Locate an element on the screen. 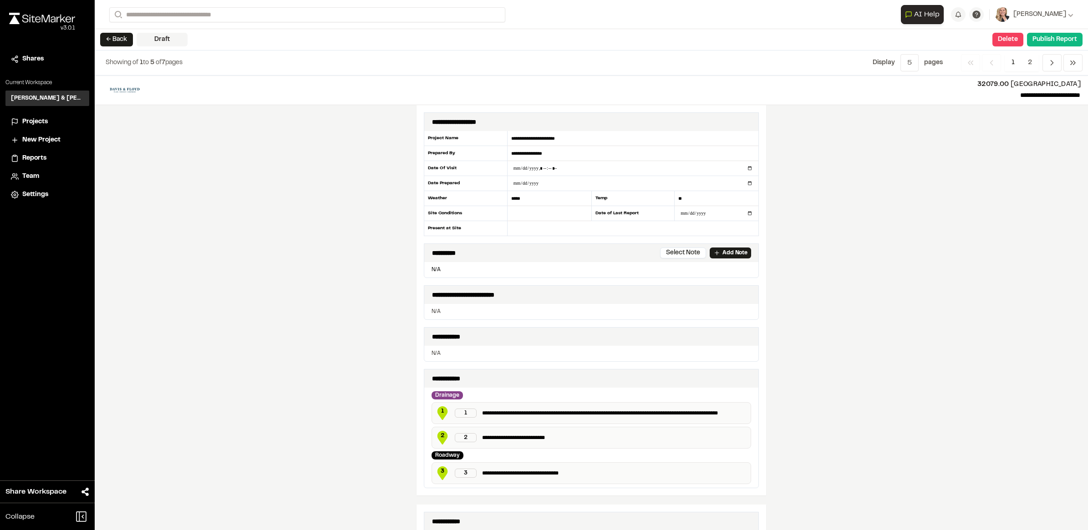 The image size is (1088, 530). button: Delete is located at coordinates (1008, 40).